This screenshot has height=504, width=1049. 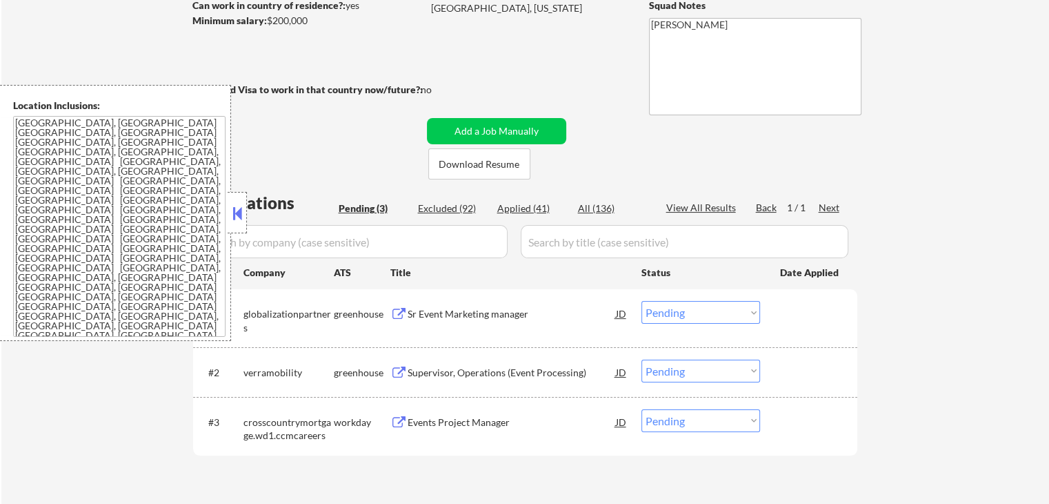 I want to click on div: $200,000, so click(x=307, y=21).